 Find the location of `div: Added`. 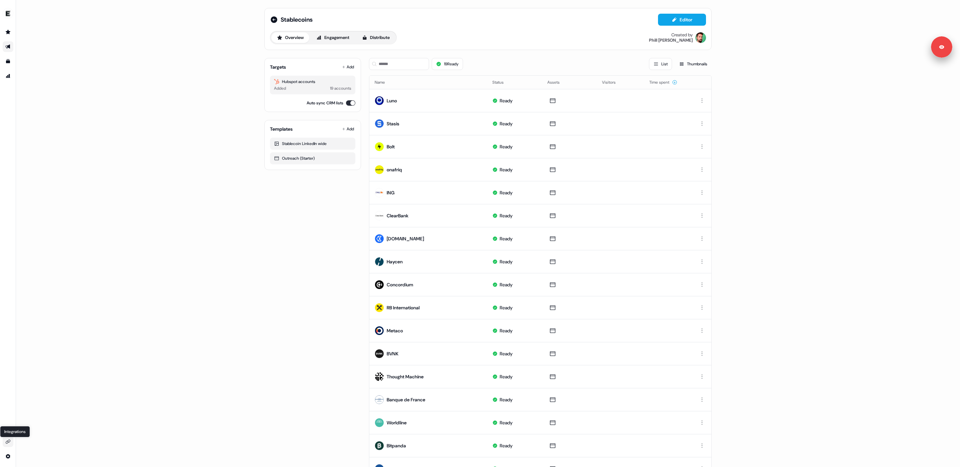

div: Added is located at coordinates (280, 88).